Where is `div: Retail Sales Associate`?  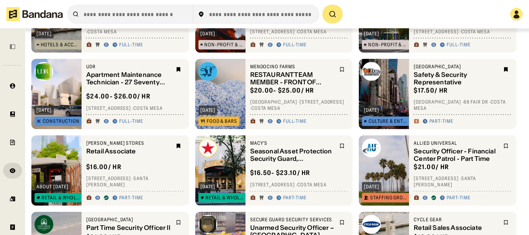 div: Retail Sales Associate is located at coordinates (456, 227).